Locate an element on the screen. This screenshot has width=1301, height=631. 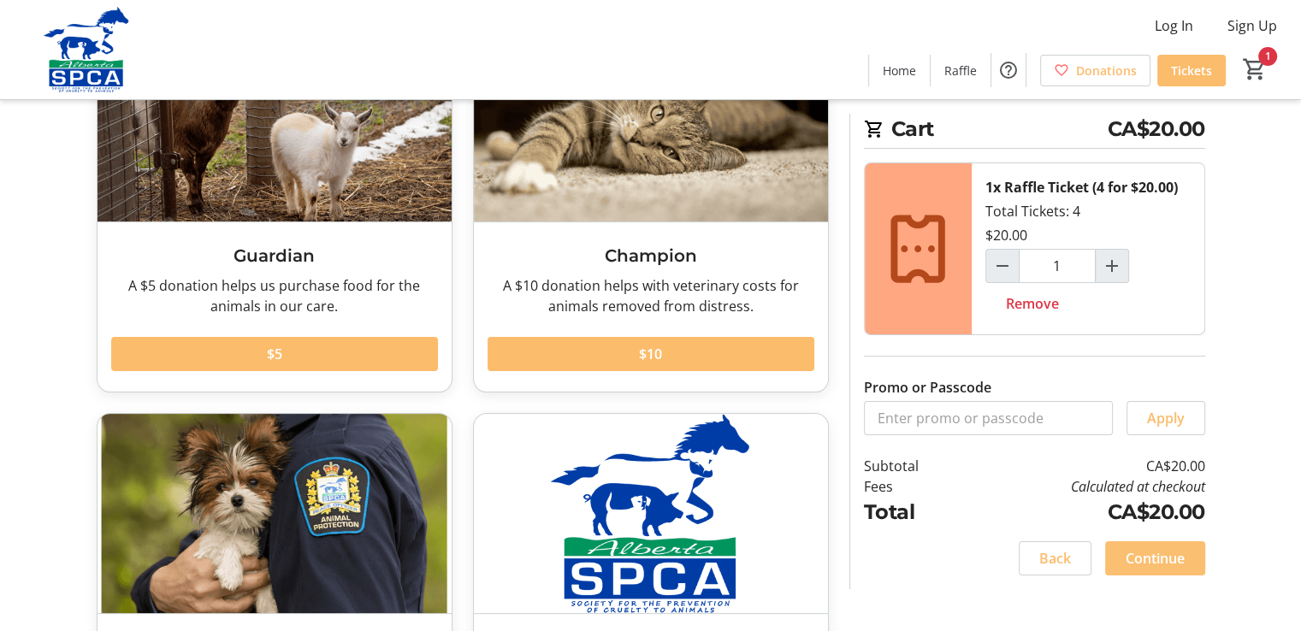
button: Apply is located at coordinates (1166, 418).